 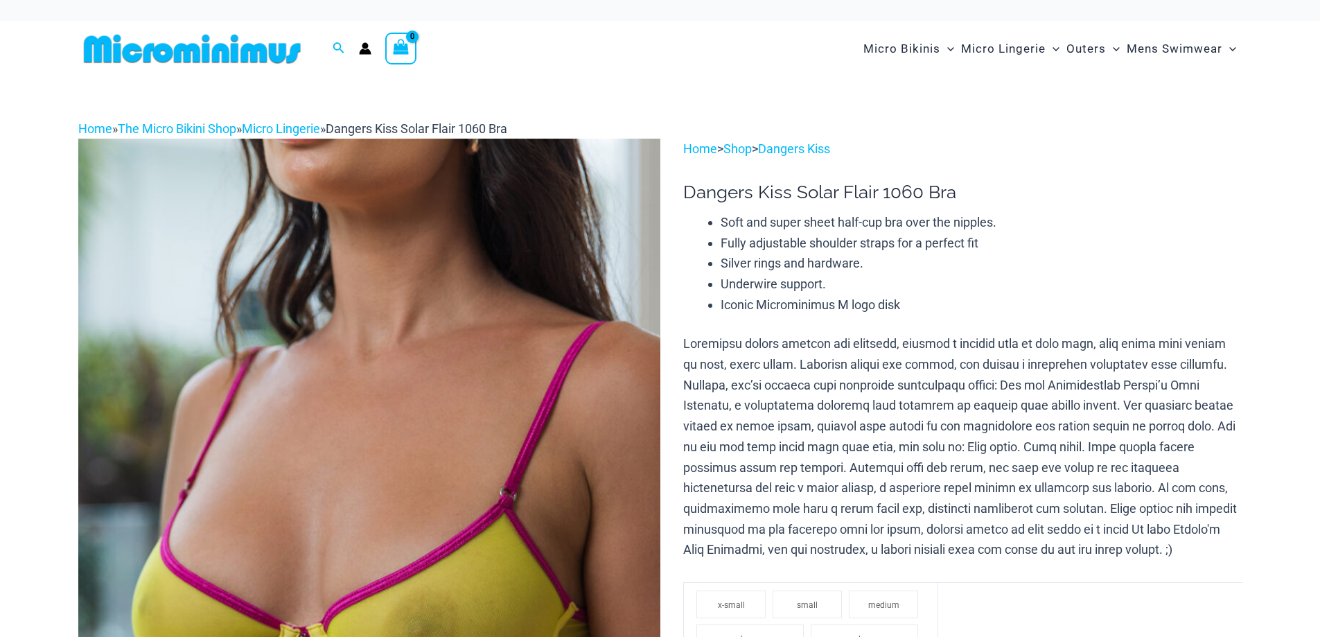 What do you see at coordinates (807, 605) in the screenshot?
I see `span: small` at bounding box center [807, 605].